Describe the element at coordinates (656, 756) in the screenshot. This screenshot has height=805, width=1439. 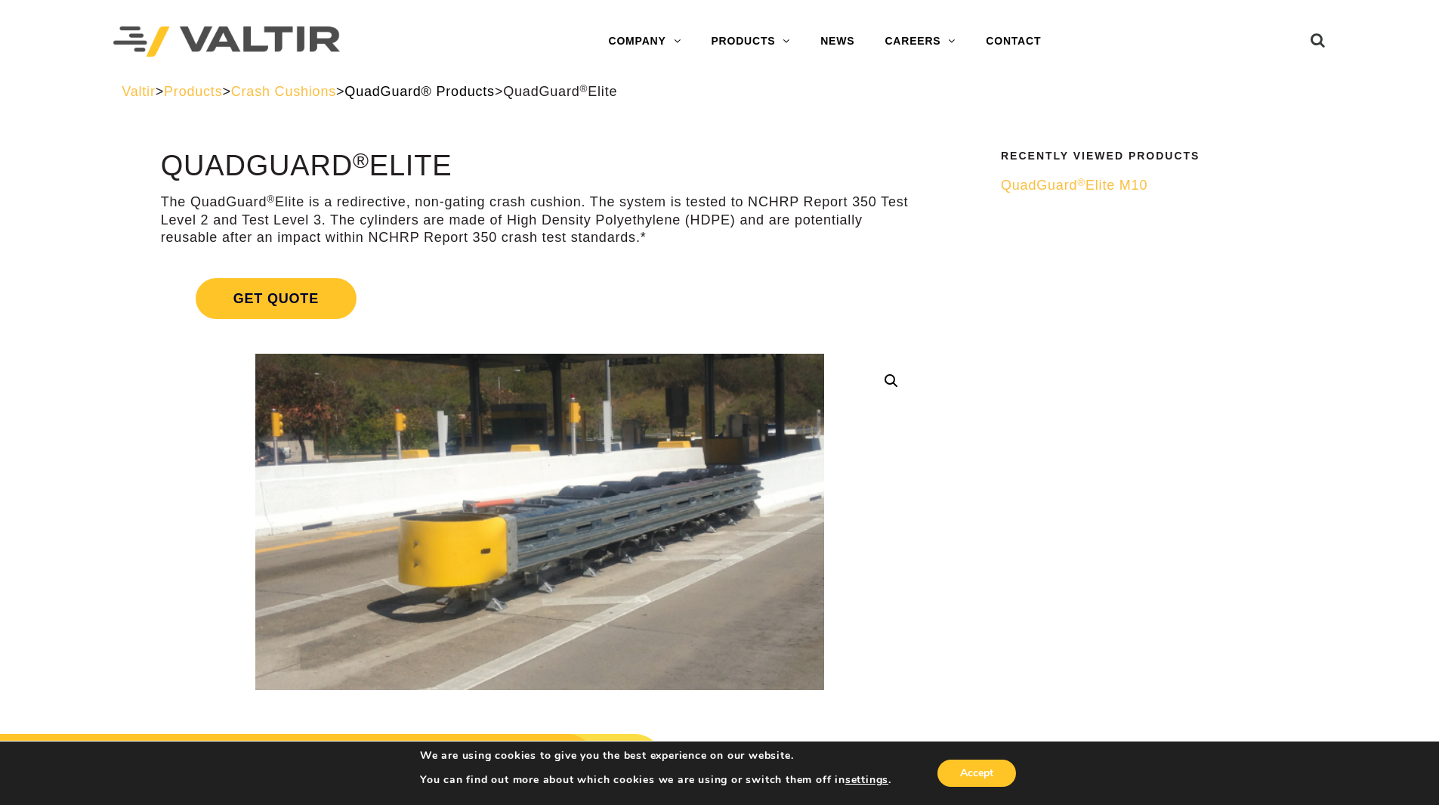
I see `p: We are using cookies to give you the best experience on our website.` at that location.